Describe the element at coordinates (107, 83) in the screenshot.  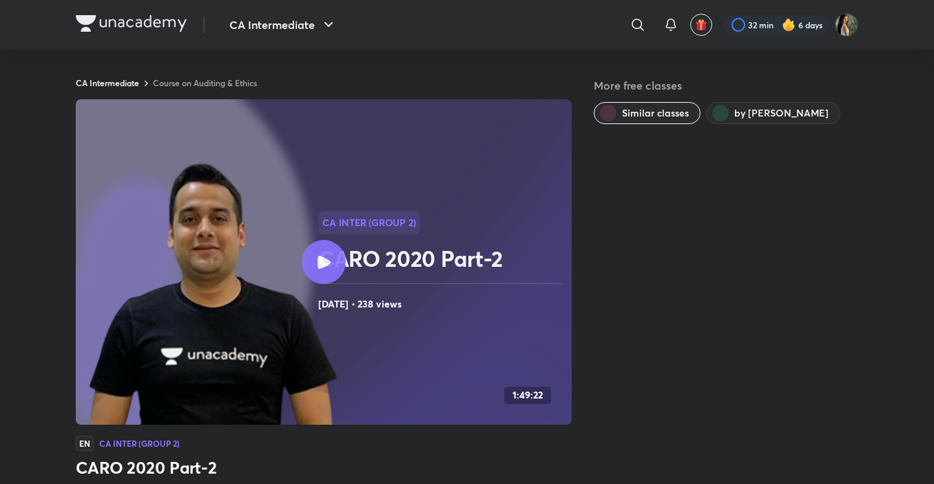
I see `a: CA Intermediate` at that location.